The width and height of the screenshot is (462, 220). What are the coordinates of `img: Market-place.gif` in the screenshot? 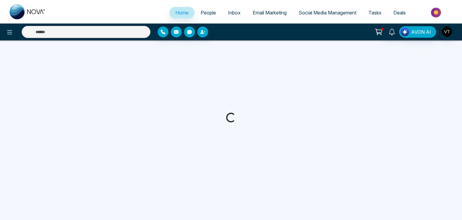 It's located at (437, 12).